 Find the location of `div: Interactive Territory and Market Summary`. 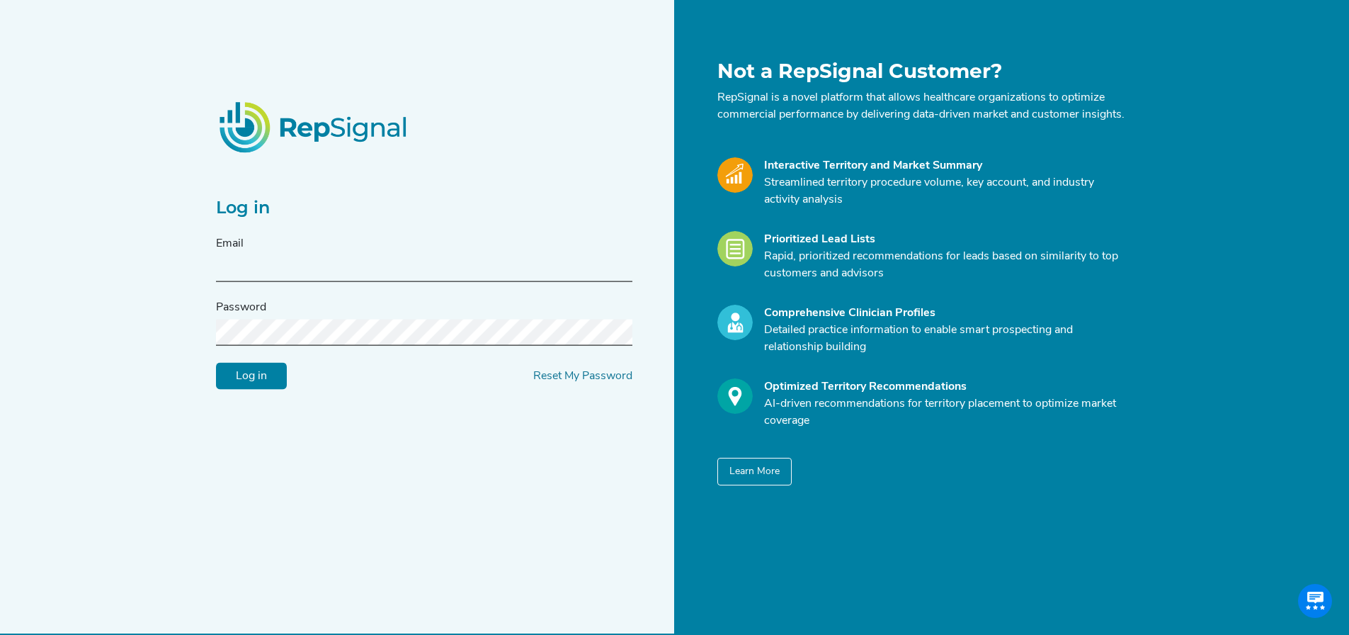

div: Interactive Territory and Market Summary is located at coordinates (945, 166).